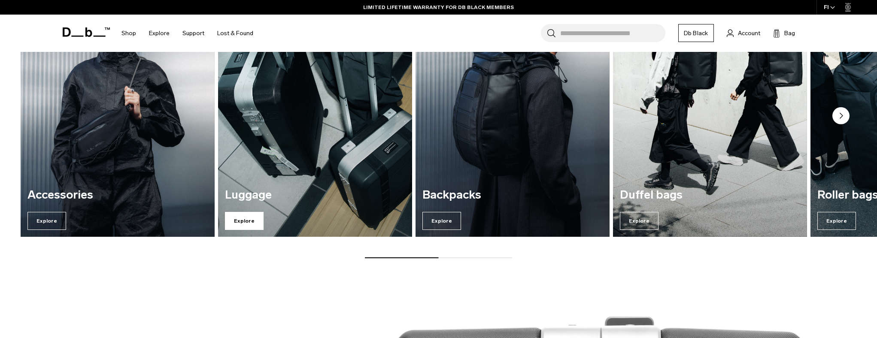  What do you see at coordinates (159, 33) in the screenshot?
I see `a: Explore` at bounding box center [159, 33].